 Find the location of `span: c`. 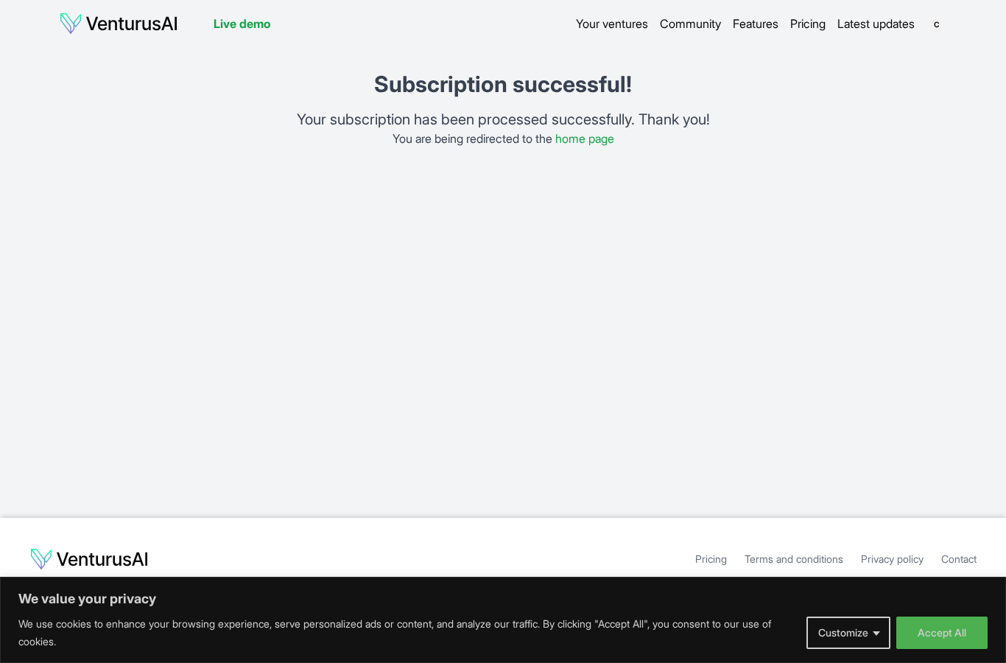

span: c is located at coordinates (937, 24).